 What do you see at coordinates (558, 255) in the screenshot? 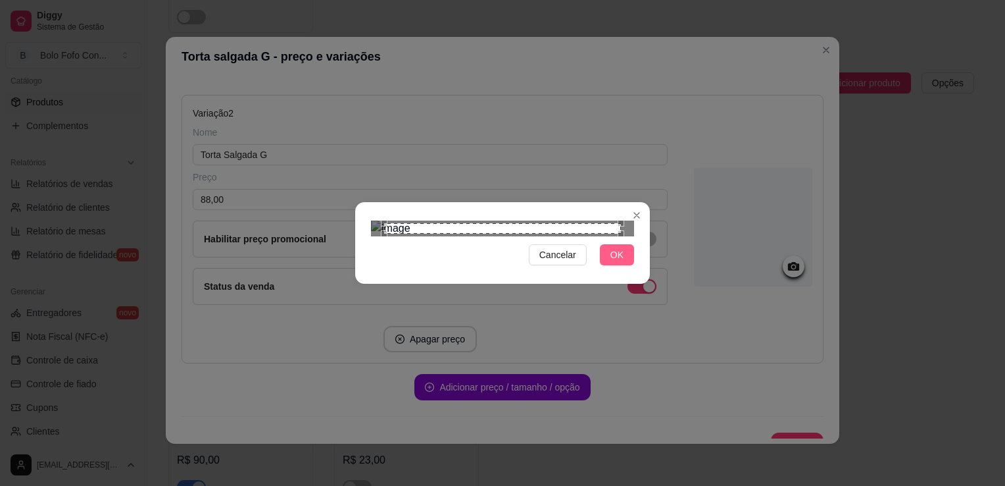
I see `span: Cancelar` at bounding box center [558, 255].